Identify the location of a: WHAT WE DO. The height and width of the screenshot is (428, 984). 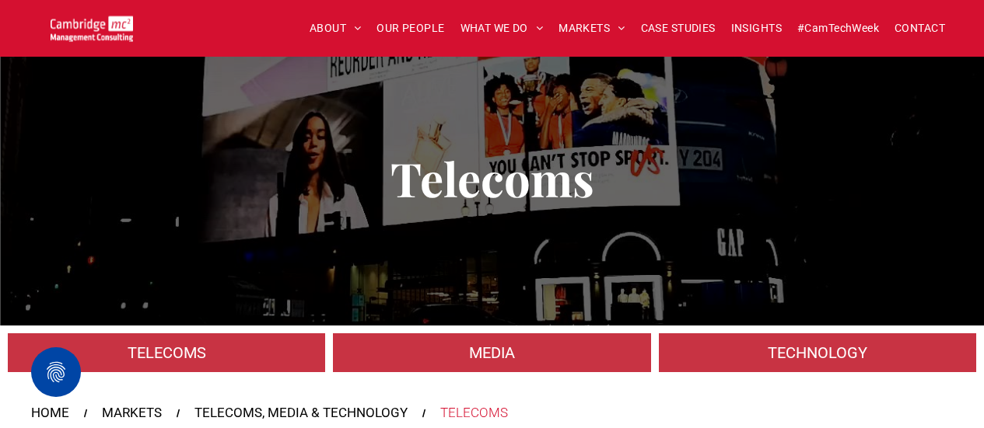
(501, 28).